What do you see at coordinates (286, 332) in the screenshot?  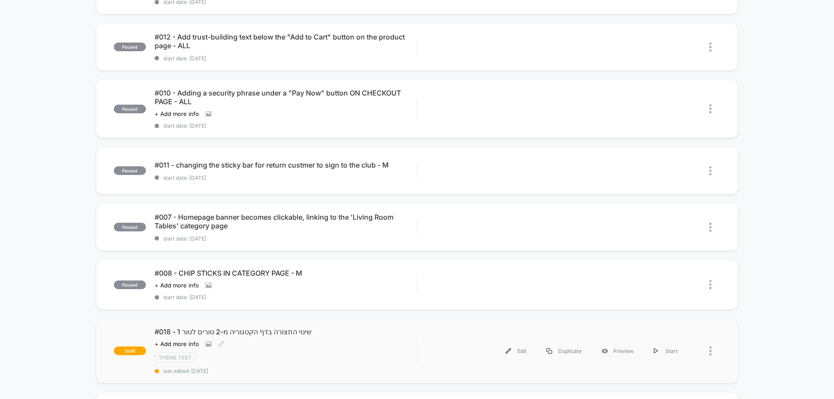 I see `span: #018 - שינוי התצורה בדף הקטגוריה מ-2 טורים לטור 1` at bounding box center [286, 332].